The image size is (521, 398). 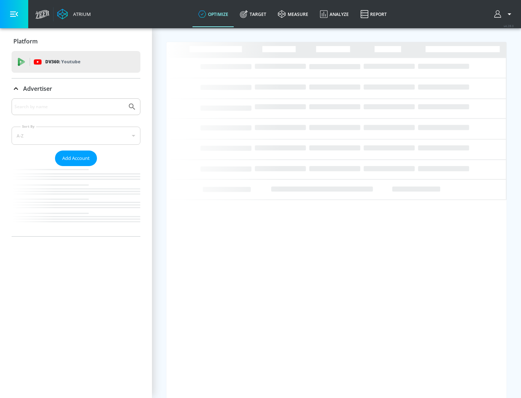 What do you see at coordinates (80, 14) in the screenshot?
I see `div: Atrium` at bounding box center [80, 14].